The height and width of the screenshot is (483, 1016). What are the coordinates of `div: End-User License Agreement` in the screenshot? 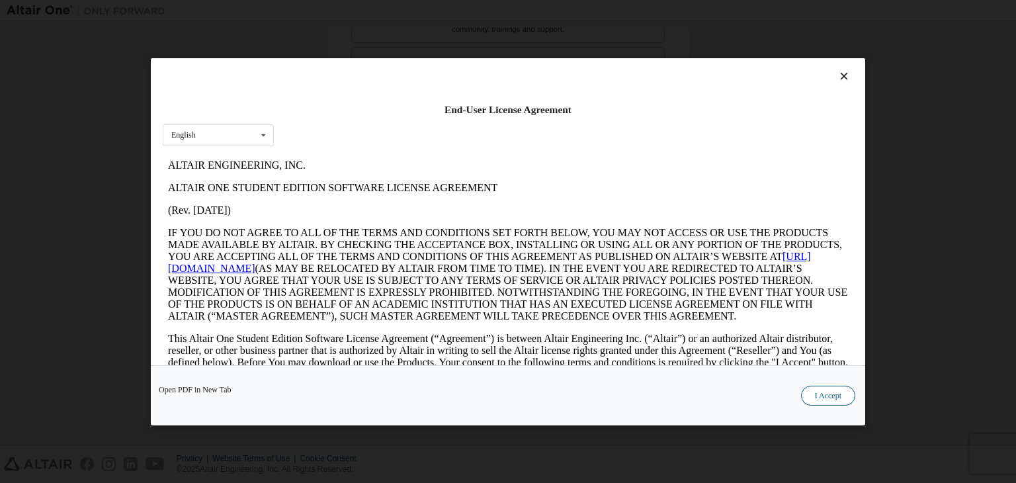 It's located at (508, 110).